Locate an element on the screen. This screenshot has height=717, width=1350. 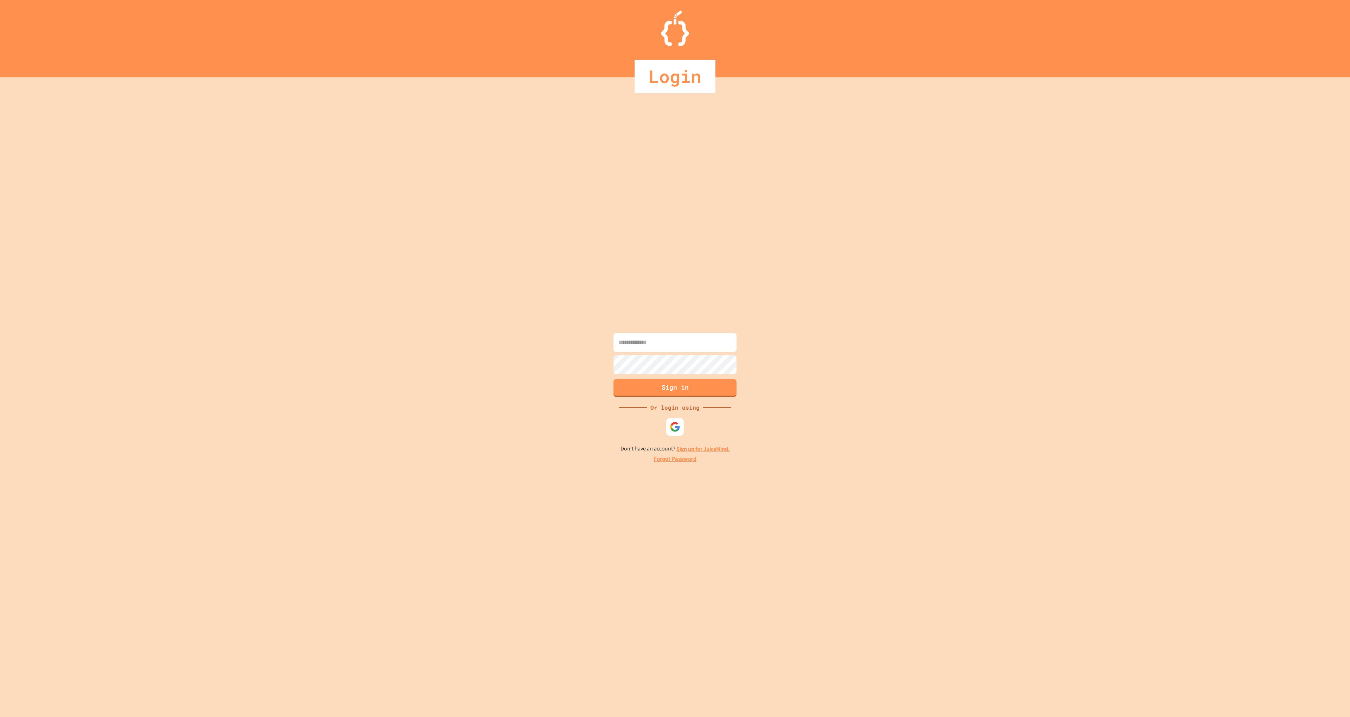
img: Logo.svg is located at coordinates (675, 28).